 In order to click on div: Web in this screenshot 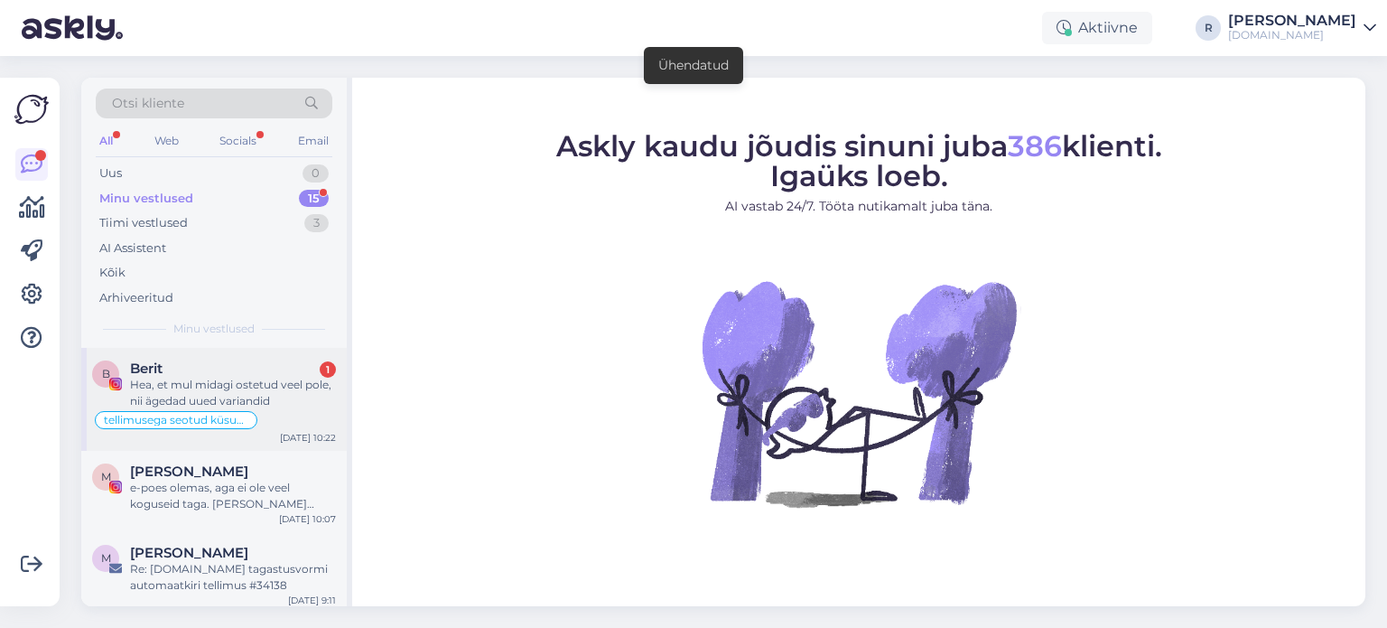, I will do `click(166, 141)`.